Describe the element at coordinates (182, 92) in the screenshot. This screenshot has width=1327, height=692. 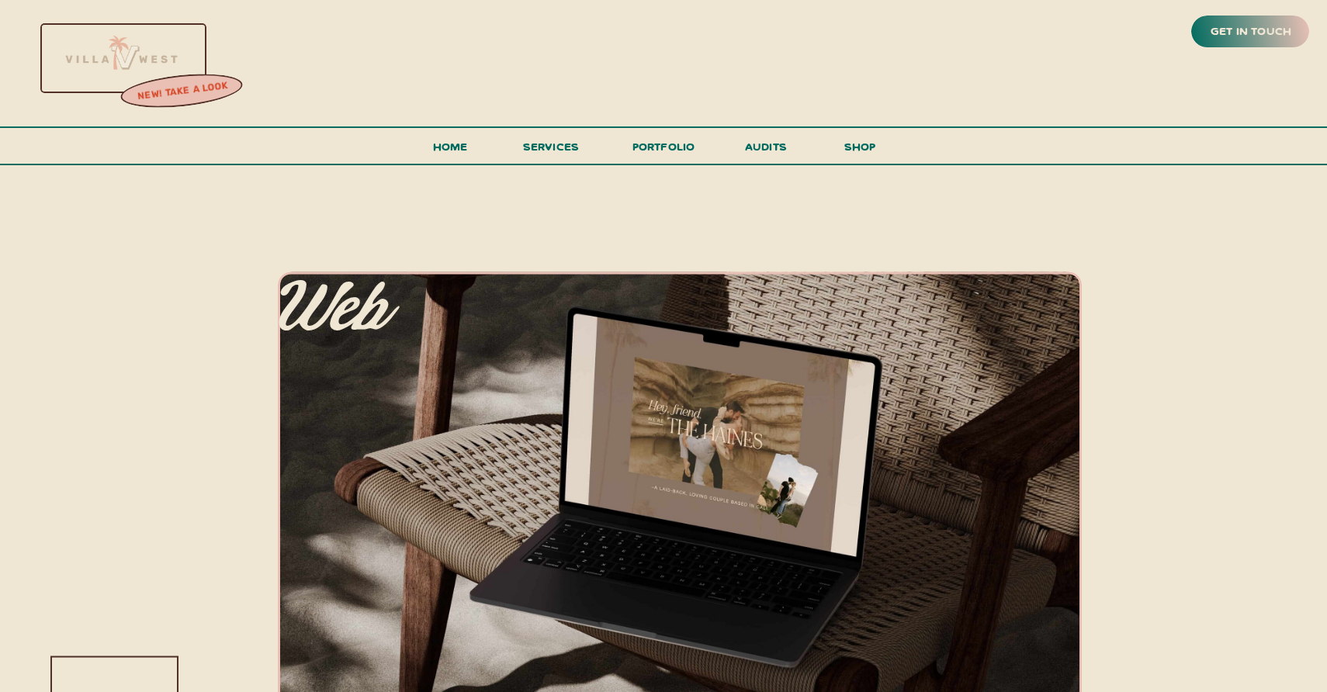
I see `h3: new! take a look` at that location.